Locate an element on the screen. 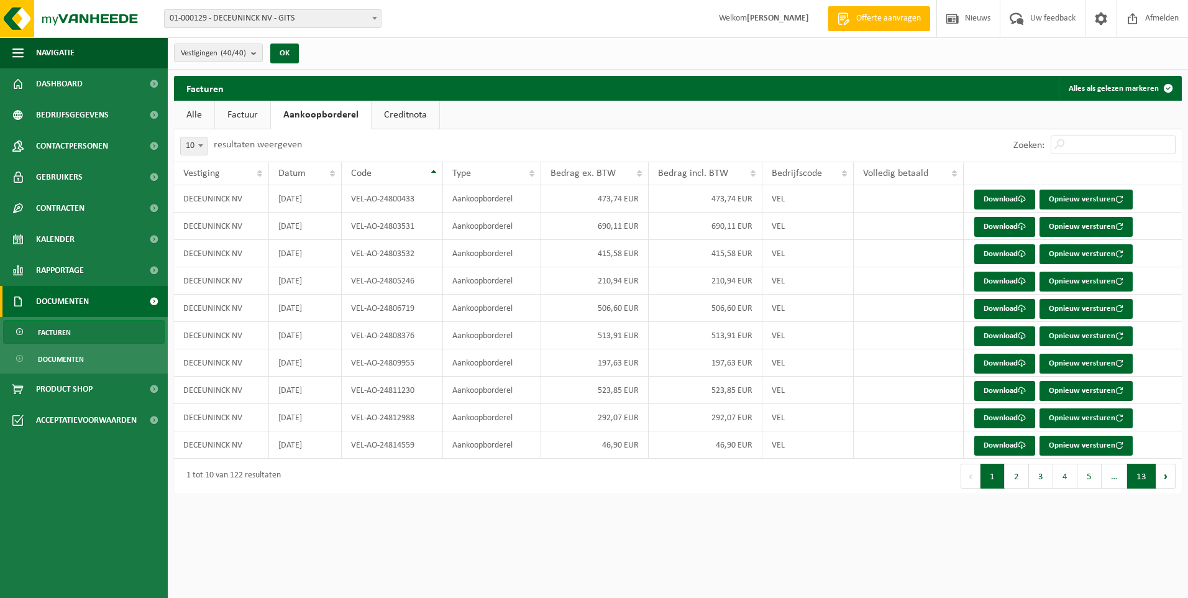 This screenshot has height=598, width=1188. span: Code is located at coordinates (361, 173).